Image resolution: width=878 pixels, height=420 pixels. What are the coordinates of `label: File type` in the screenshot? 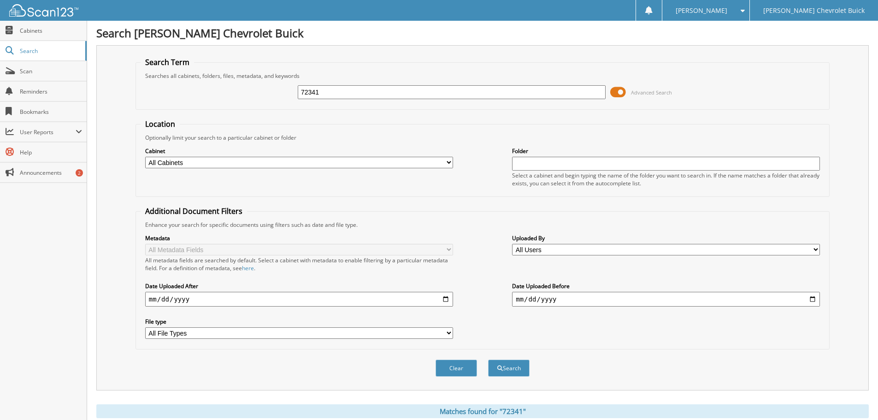 It's located at (299, 321).